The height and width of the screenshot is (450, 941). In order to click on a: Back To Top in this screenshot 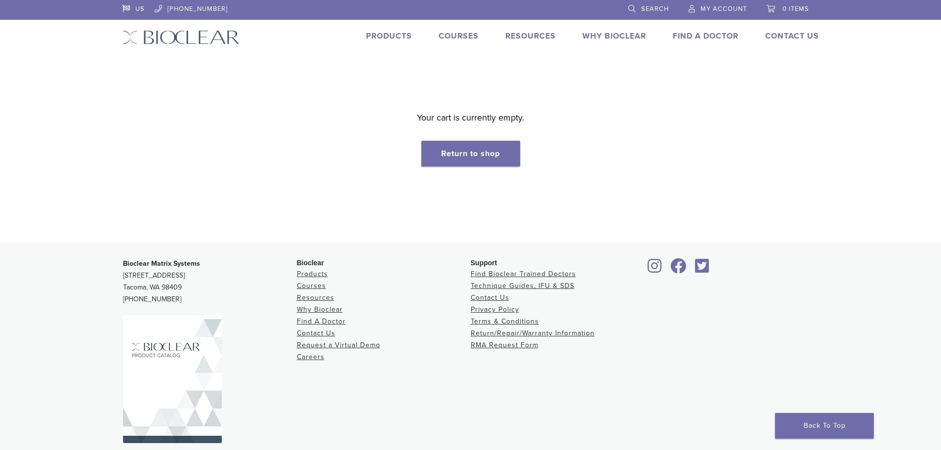, I will do `click(824, 426)`.